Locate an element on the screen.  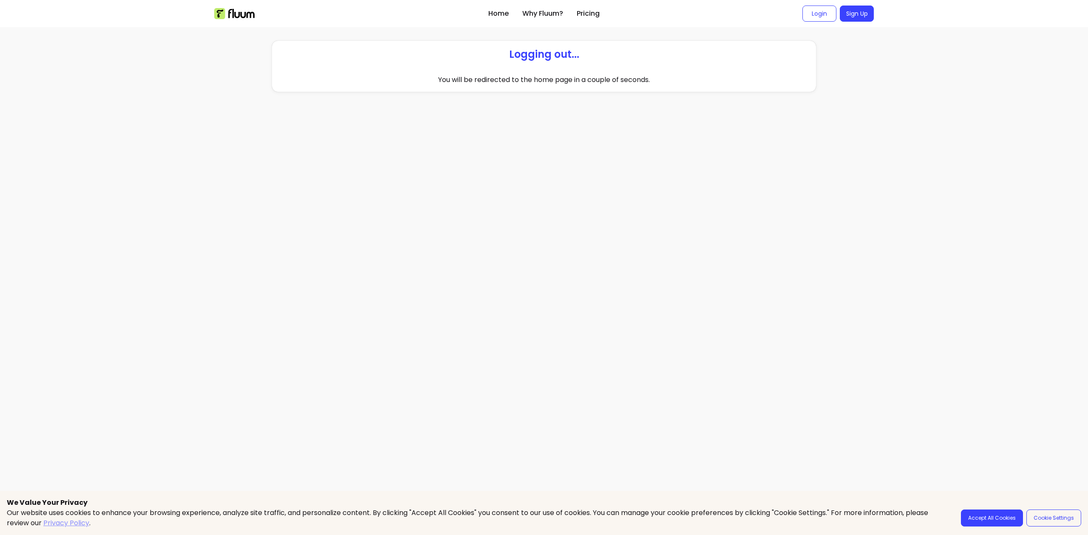
p: Logging out... is located at coordinates (544, 54).